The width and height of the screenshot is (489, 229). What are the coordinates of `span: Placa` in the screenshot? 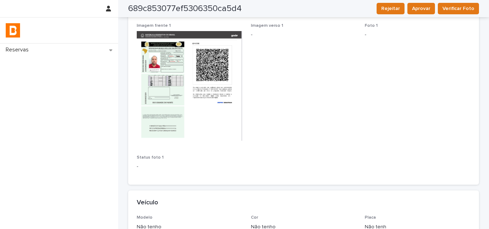 It's located at (370, 218).